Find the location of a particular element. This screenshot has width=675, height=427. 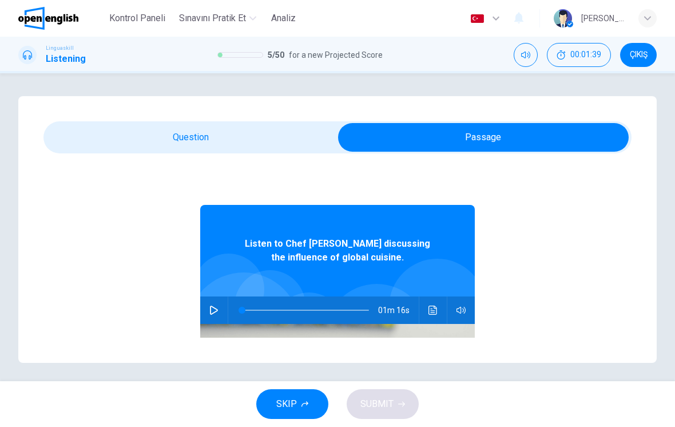

button: Ses transkripsiyonunu görmek için tıklayın is located at coordinates (433, 310).